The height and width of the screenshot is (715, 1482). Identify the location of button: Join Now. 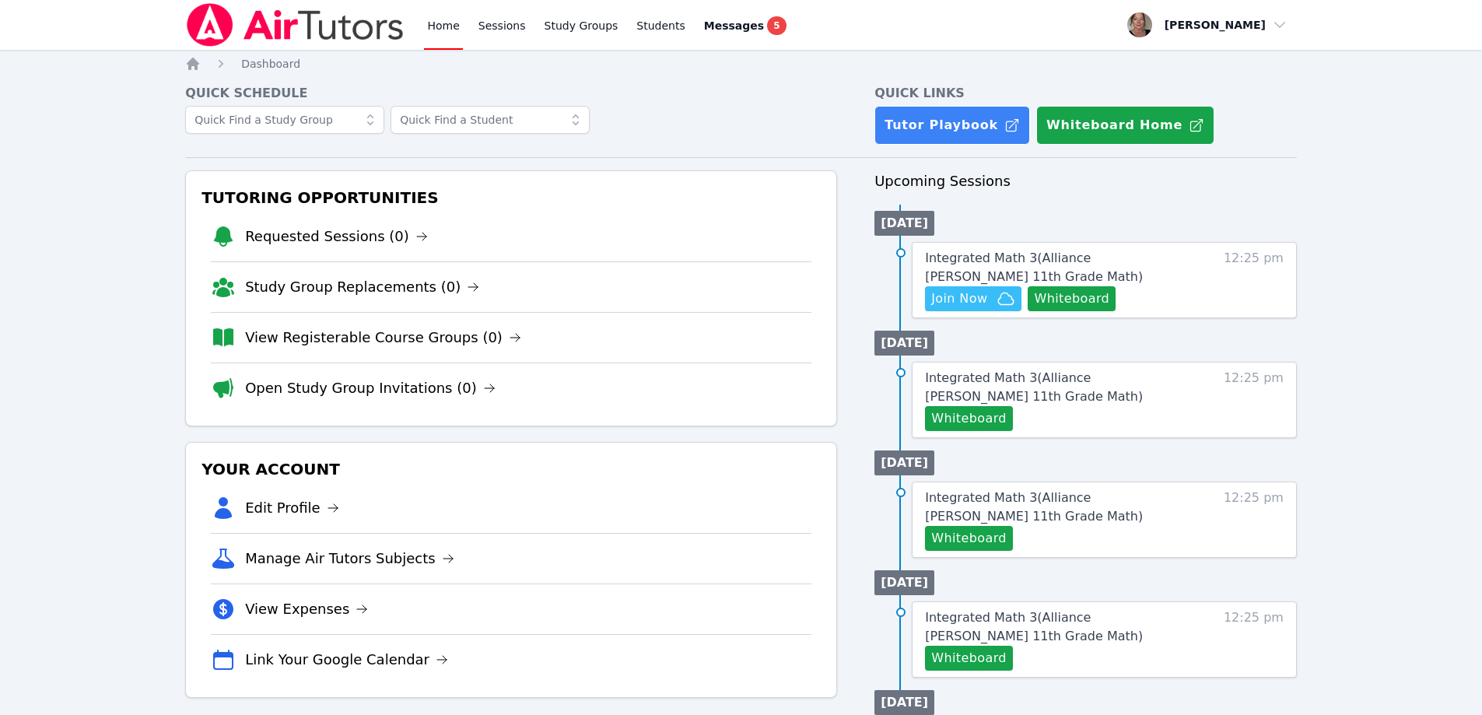
(973, 299).